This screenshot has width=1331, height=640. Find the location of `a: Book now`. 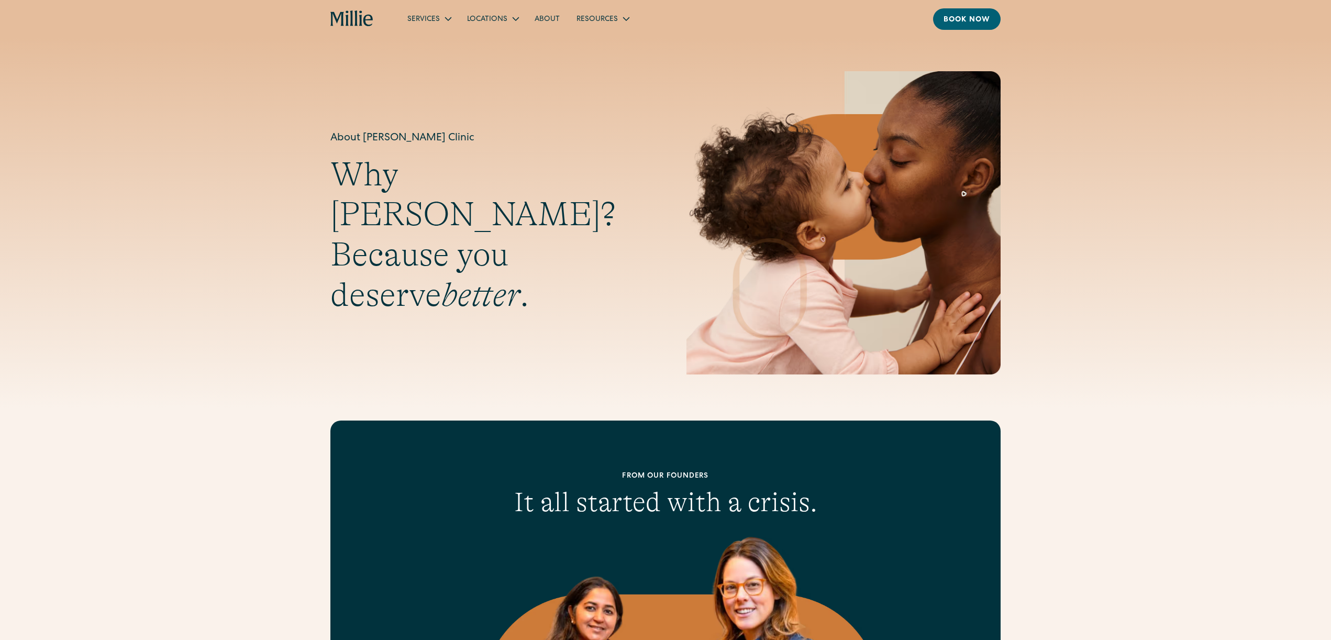

a: Book now is located at coordinates (966, 19).